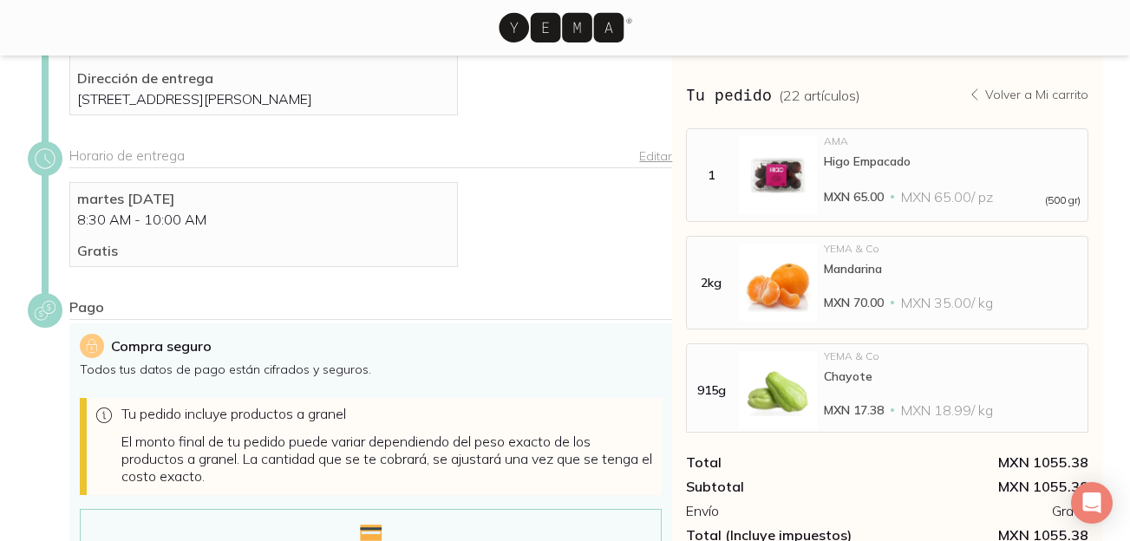  I want to click on img: Chayote, so click(778, 390).